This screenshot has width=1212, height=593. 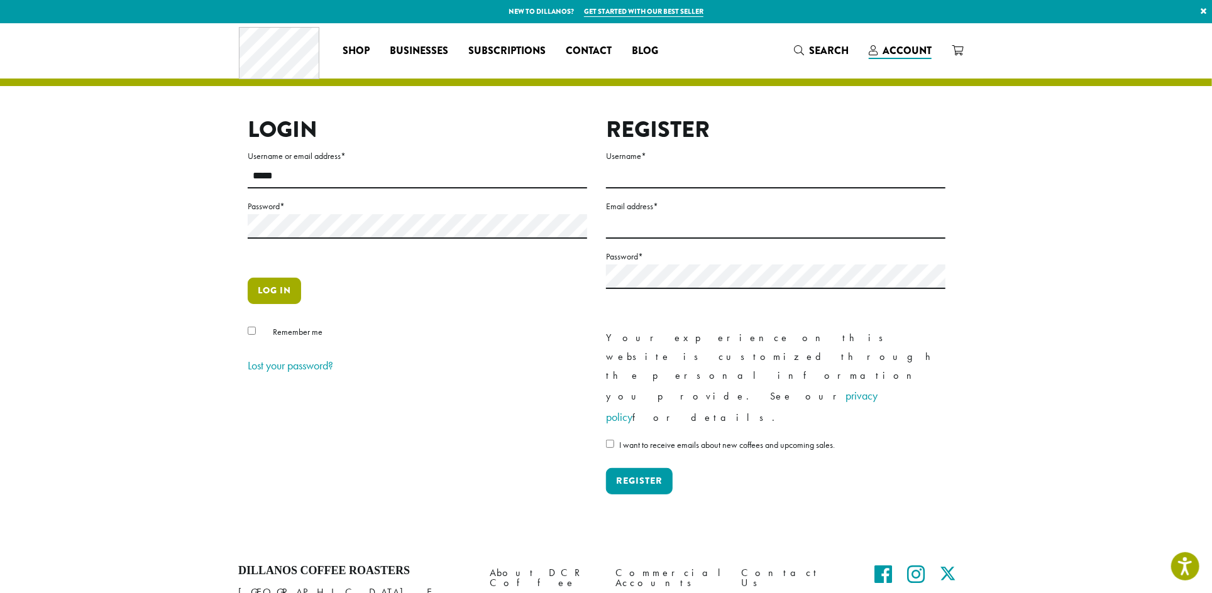 What do you see at coordinates (646, 51) in the screenshot?
I see `span: Blog` at bounding box center [646, 51].